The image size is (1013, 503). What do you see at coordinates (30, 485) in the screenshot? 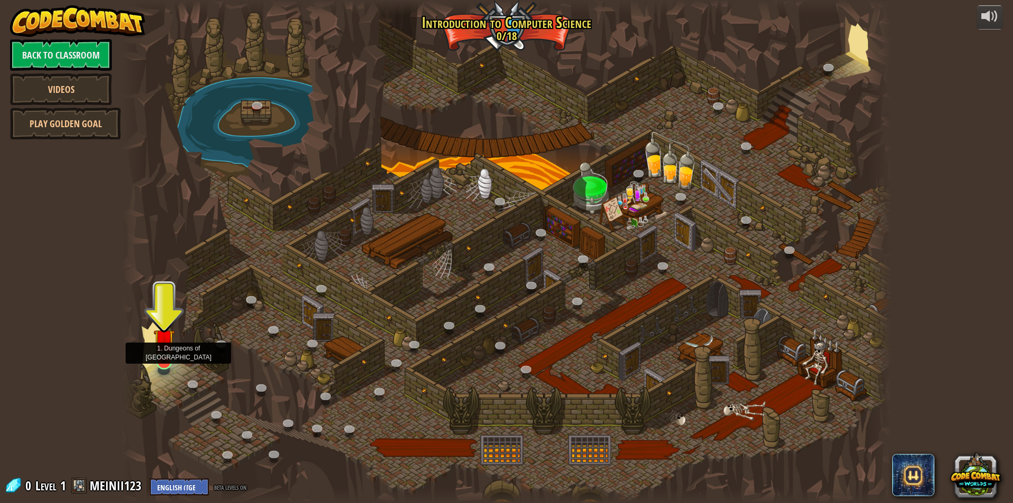
I see `span: 0` at bounding box center [30, 485].